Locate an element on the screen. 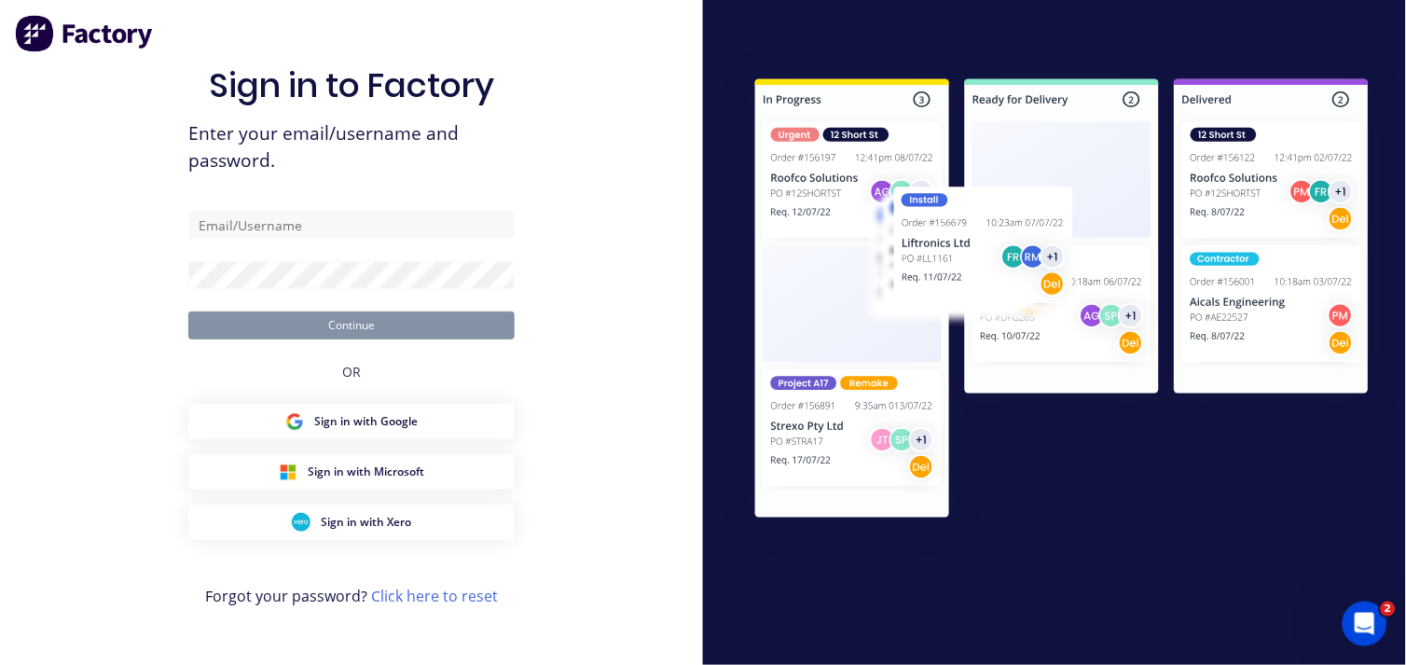  span: 2 is located at coordinates (1389, 609).